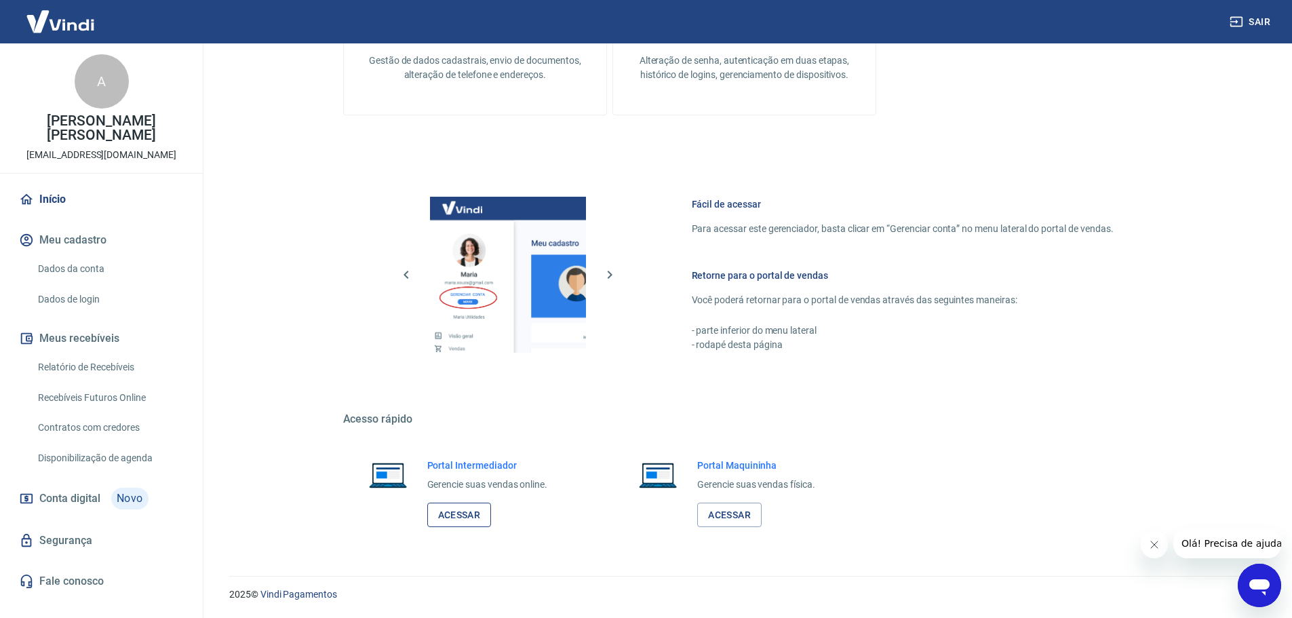 This screenshot has height=618, width=1292. What do you see at coordinates (475, 68) in the screenshot?
I see `p: Gestão de dados cadastrais, envio de documentos, alteração de telefone e endereços.` at bounding box center [475, 68].